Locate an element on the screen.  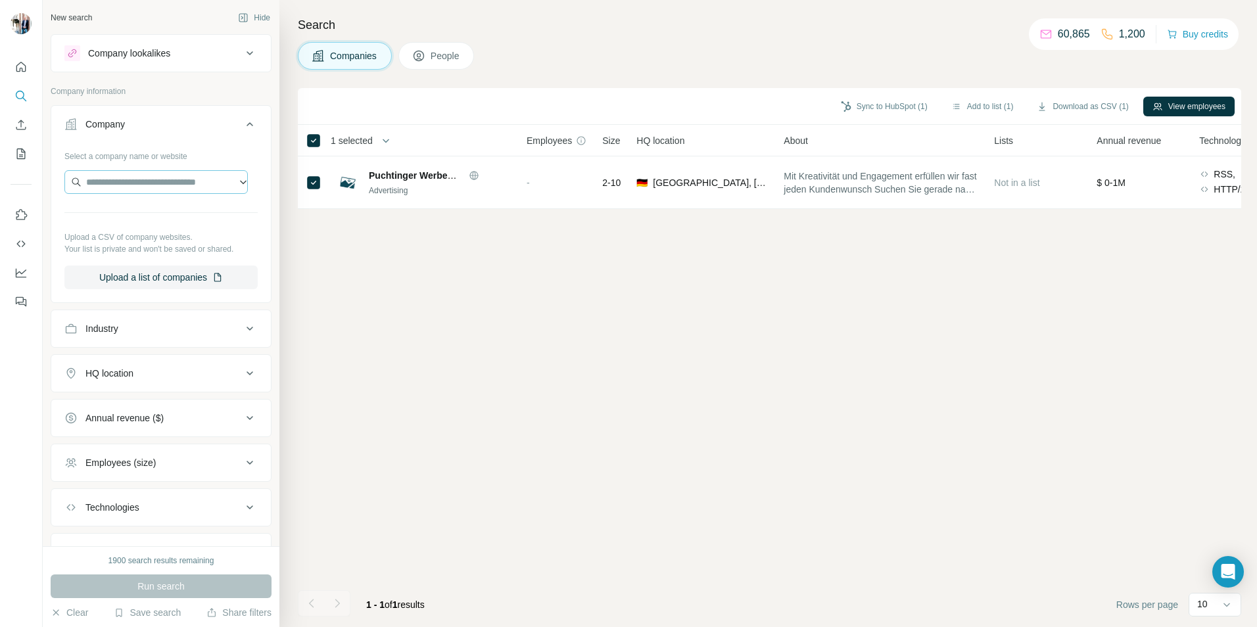
button: Download as CSV (1) is located at coordinates (1082, 107).